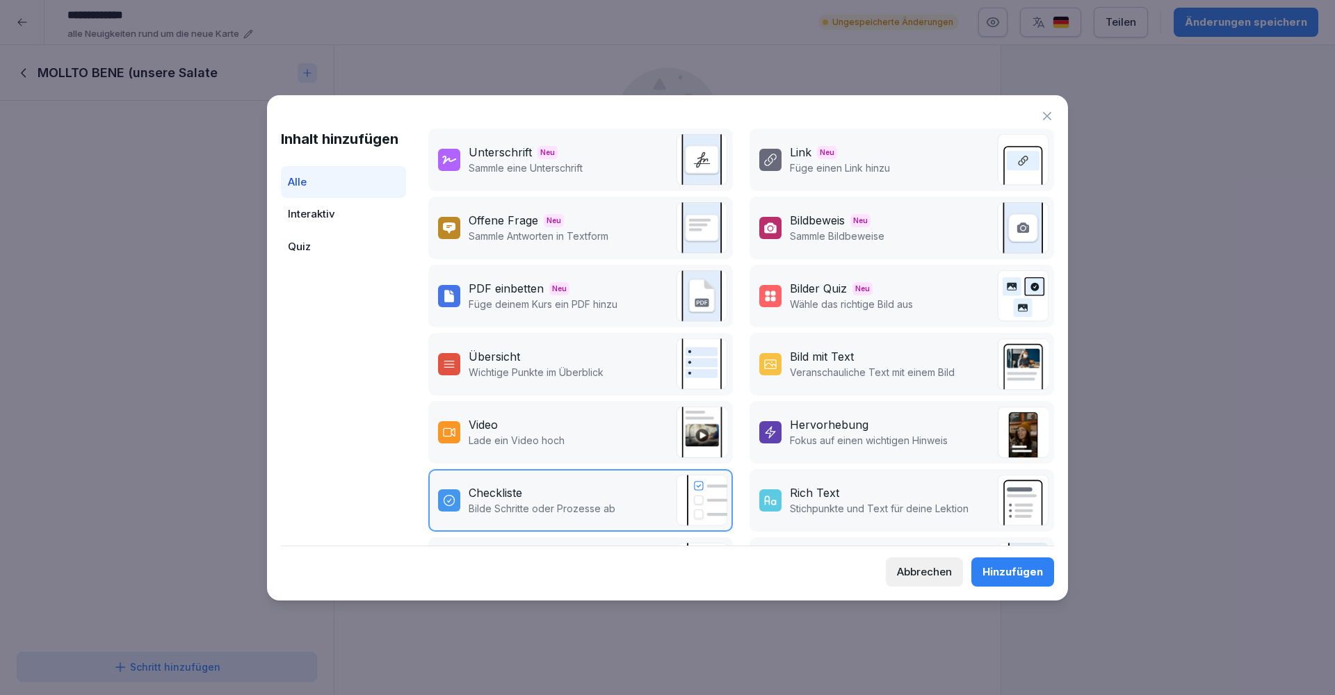 This screenshot has height=695, width=1335. Describe the element at coordinates (924, 572) in the screenshot. I see `button: Abbrechen` at that location.